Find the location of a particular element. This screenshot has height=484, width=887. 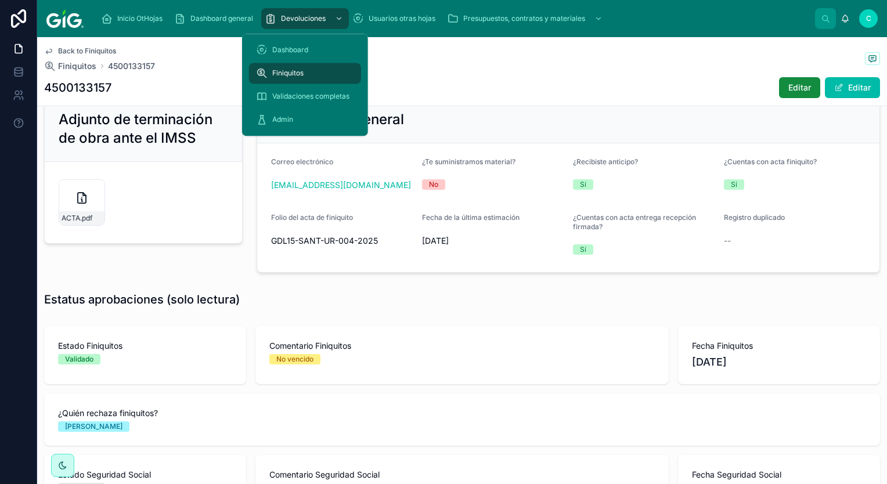

div: No vencido is located at coordinates (295, 359).